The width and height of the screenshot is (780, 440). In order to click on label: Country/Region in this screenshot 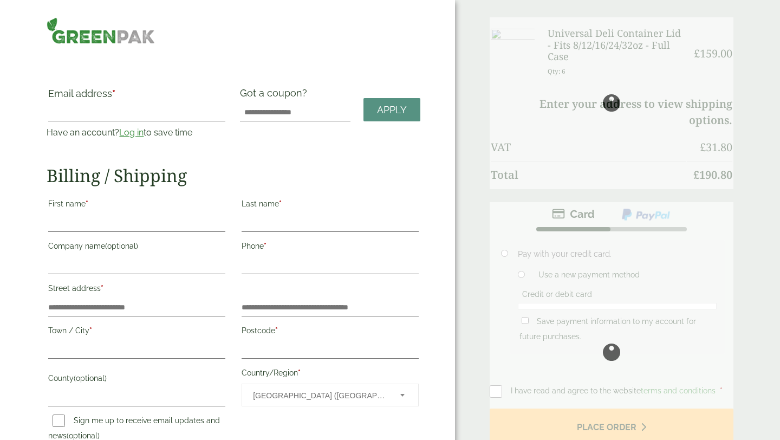, I will do `click(330, 374)`.